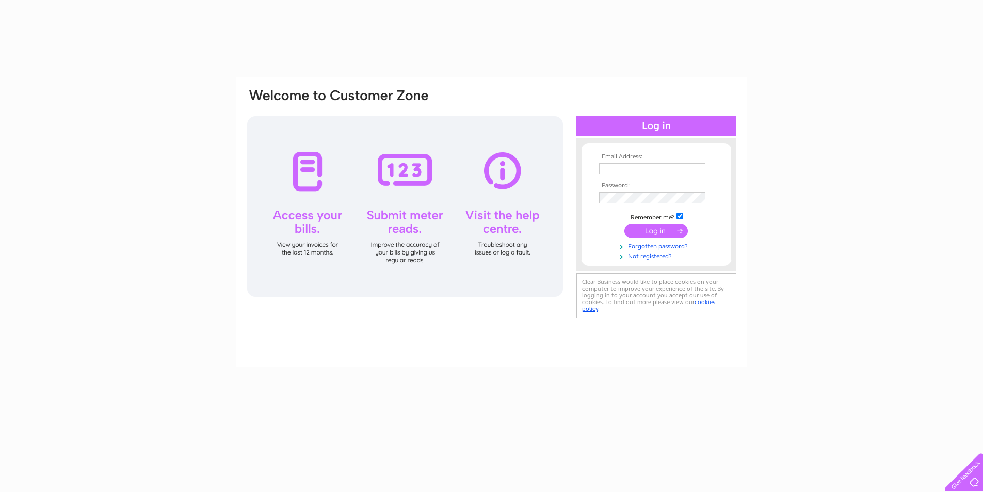  I want to click on th: Password:, so click(656, 186).